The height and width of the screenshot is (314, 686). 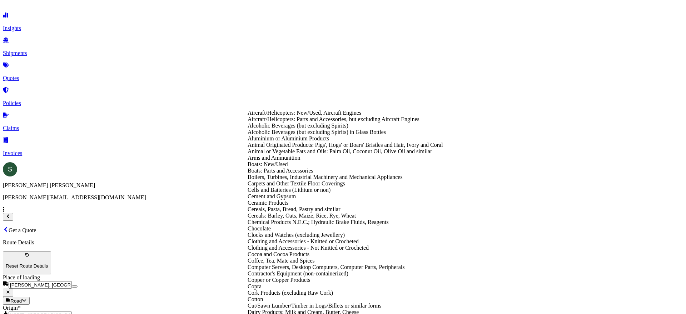 I want to click on div: Boilers, Turbines, Industrial Machinery and Mechanical Appliances, so click(x=345, y=177).